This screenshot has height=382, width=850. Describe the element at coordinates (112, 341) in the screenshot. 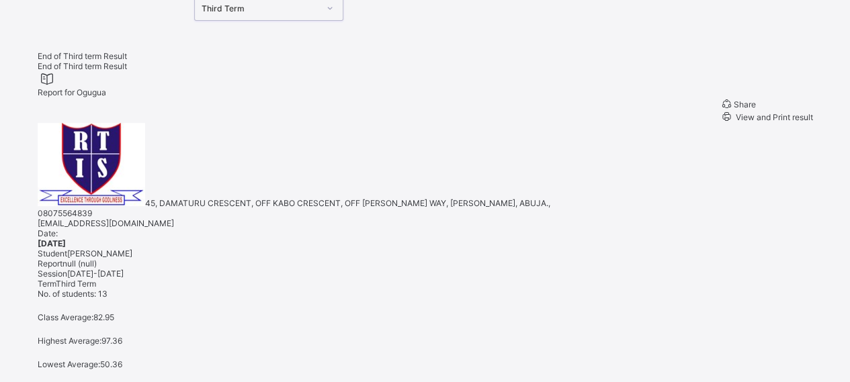

I see `span: 97.36` at that location.